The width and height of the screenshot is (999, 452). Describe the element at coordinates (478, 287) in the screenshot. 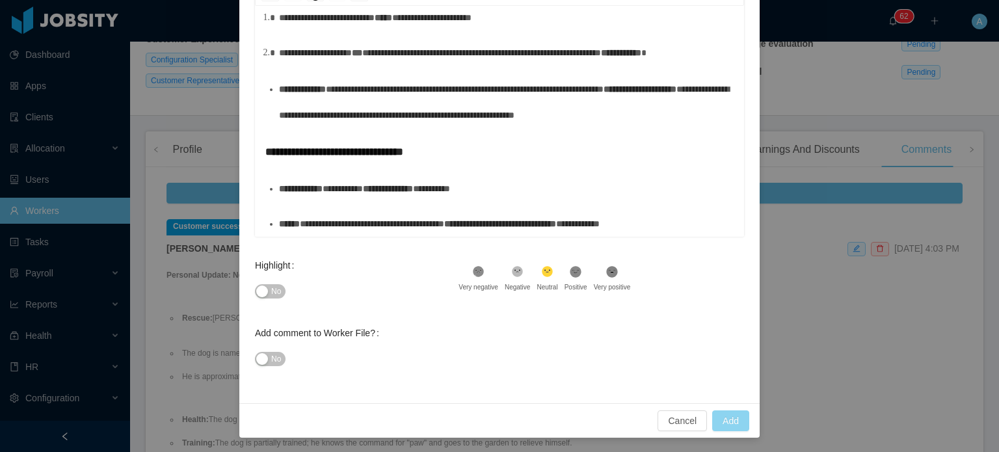

I see `div: Very negative` at that location.